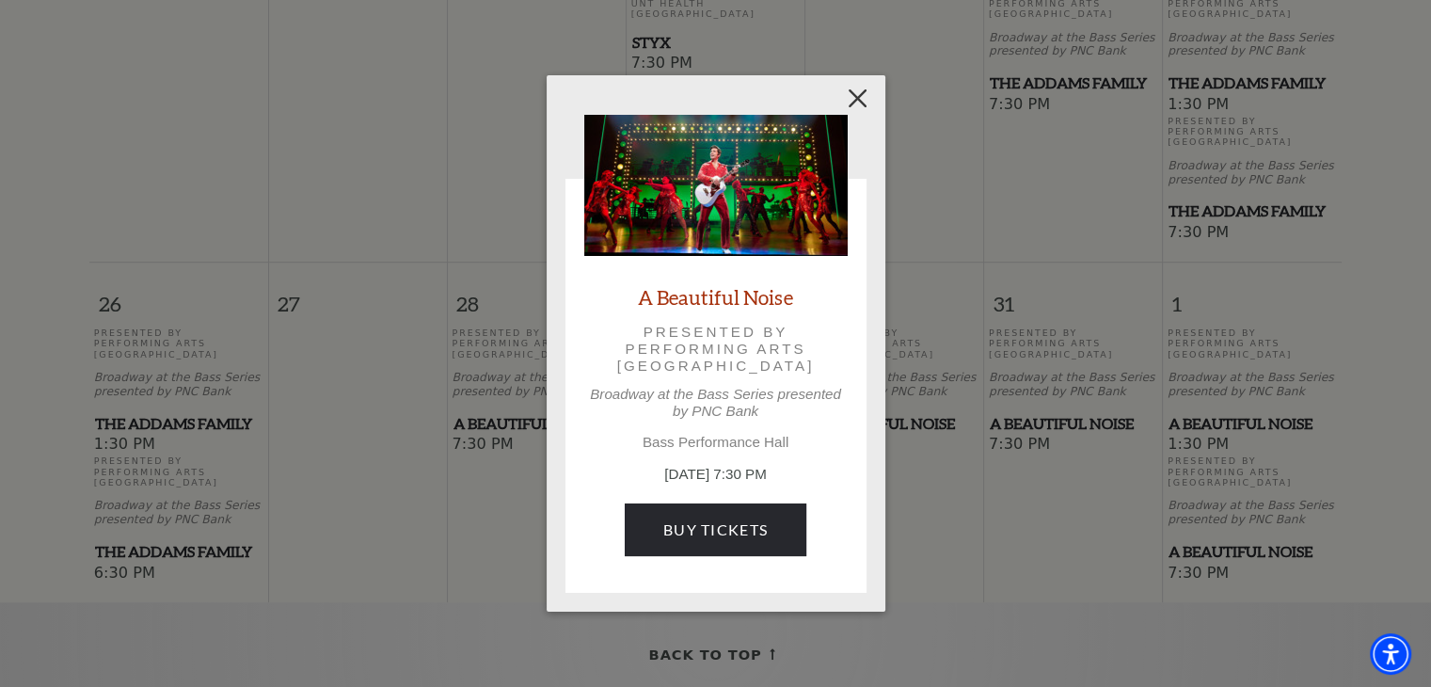 The image size is (1431, 687). I want to click on p: Bass Performance Hall, so click(716, 442).